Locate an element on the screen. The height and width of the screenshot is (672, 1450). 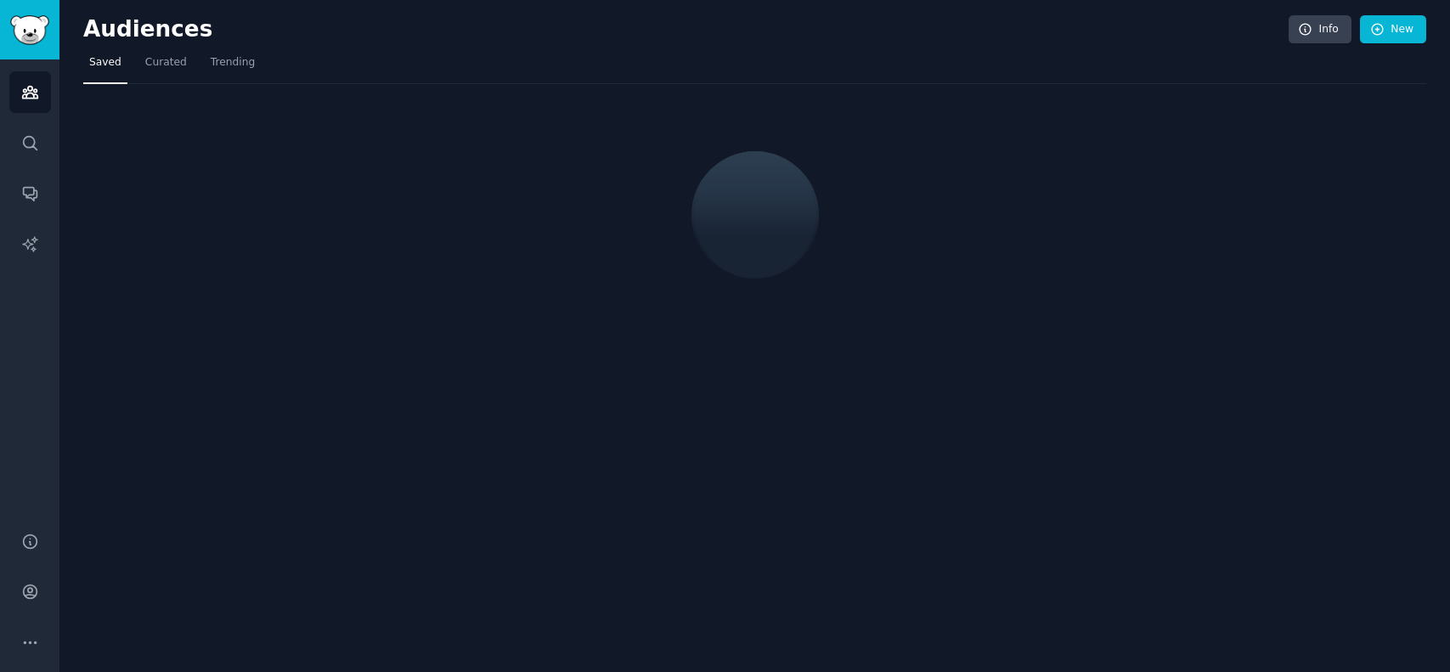
h2: Audiences is located at coordinates (686, 30).